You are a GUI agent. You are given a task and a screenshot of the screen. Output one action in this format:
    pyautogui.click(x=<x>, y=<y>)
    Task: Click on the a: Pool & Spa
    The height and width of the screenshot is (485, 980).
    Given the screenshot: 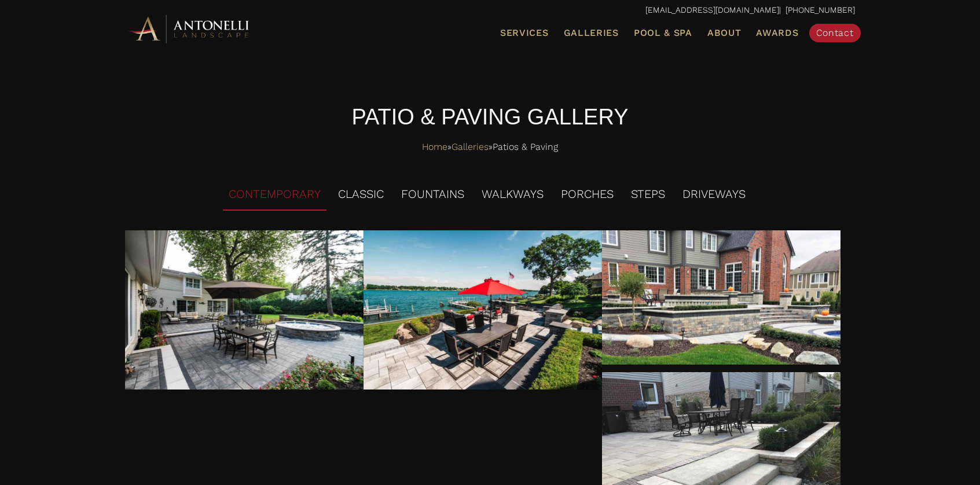 What is the action you would take?
    pyautogui.click(x=663, y=33)
    